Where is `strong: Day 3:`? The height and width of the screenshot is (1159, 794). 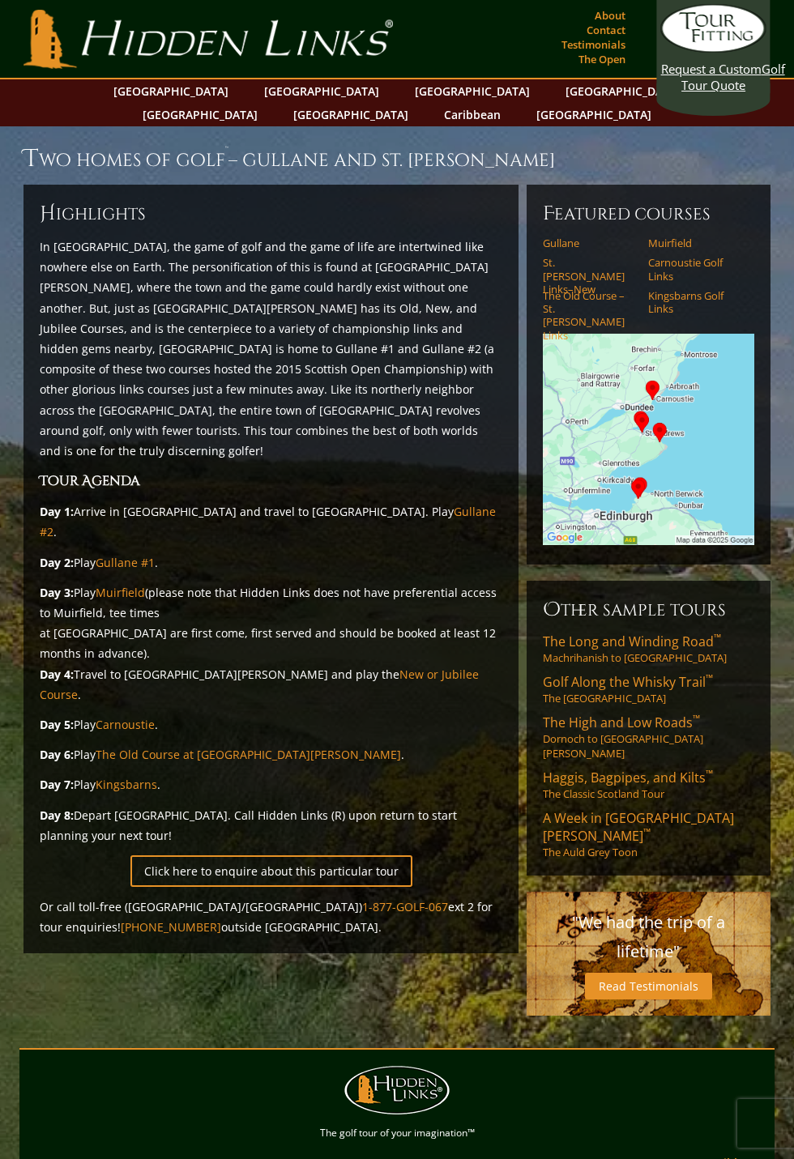
strong: Day 3: is located at coordinates (57, 592).